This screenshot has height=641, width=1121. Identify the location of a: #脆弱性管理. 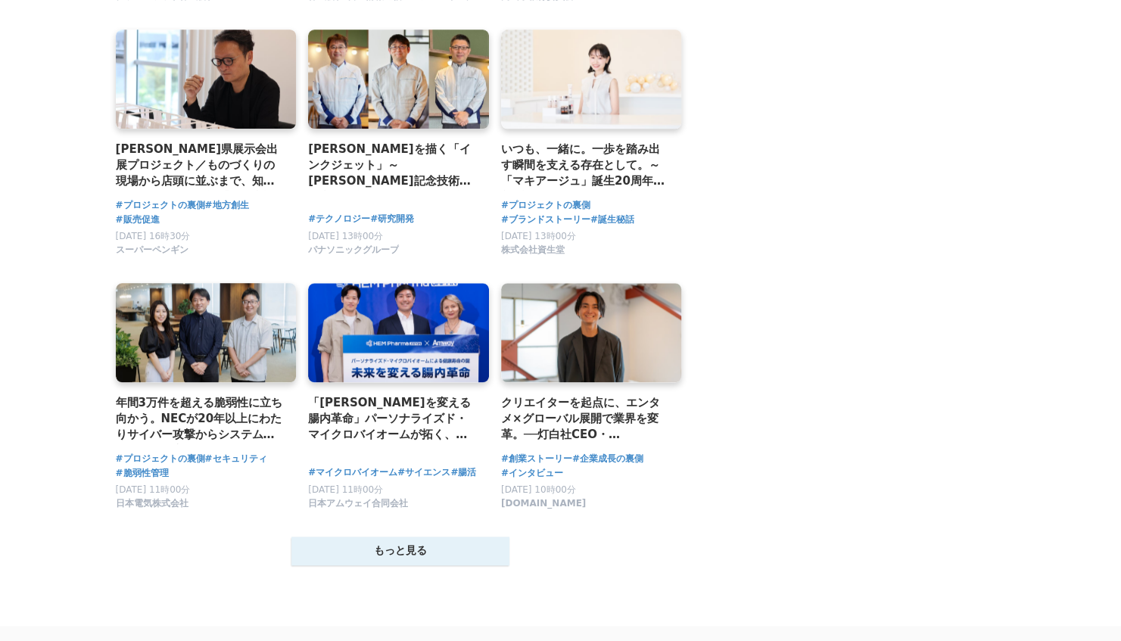
(142, 473).